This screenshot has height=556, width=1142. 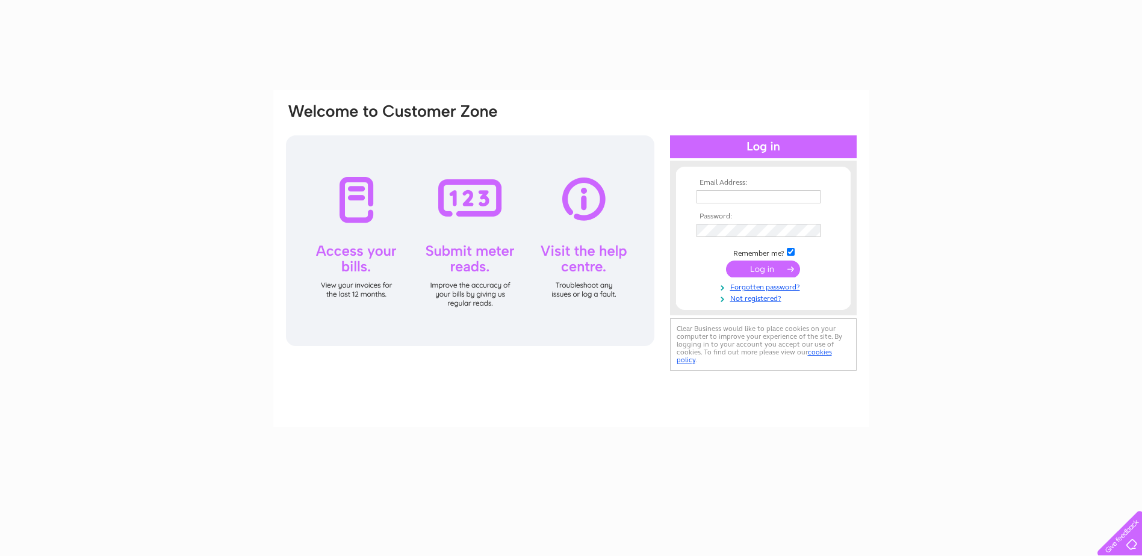 I want to click on a: Not registered?, so click(x=765, y=297).